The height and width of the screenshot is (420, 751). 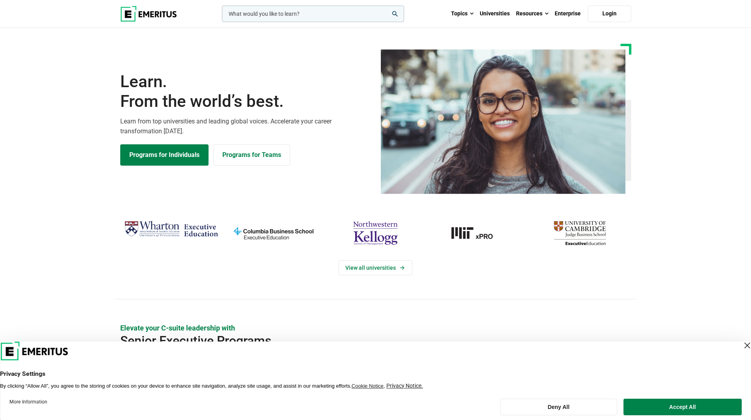 I want to click on a: cambridge-judge-business-school, so click(x=579, y=233).